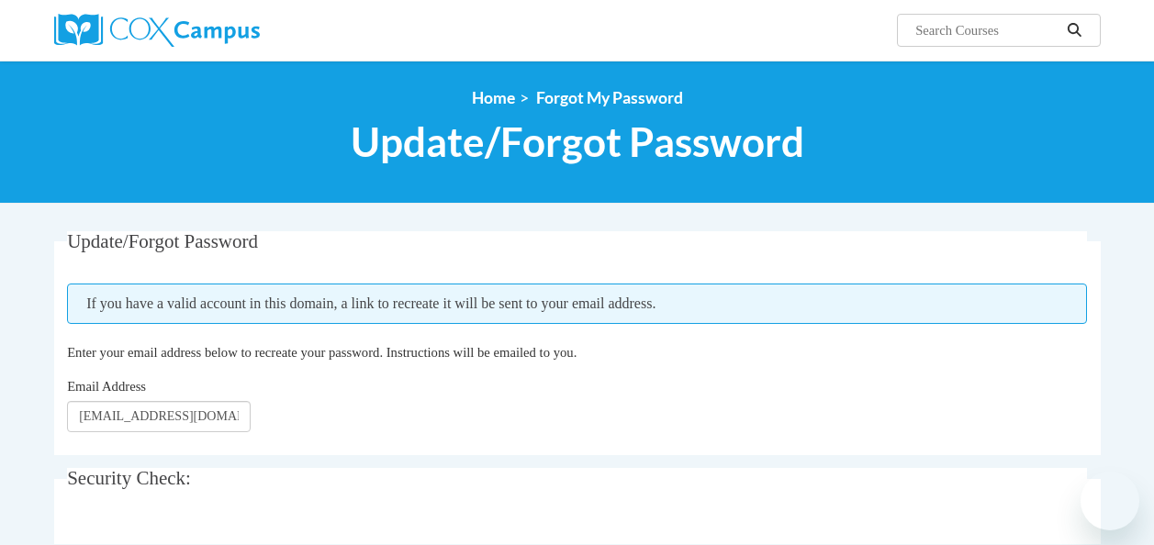 This screenshot has height=545, width=1154. Describe the element at coordinates (987, 30) in the screenshot. I see `input: Search Courses` at that location.